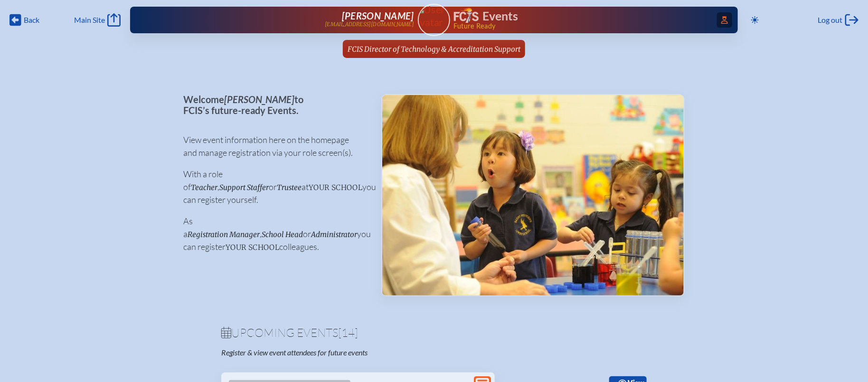  Describe the element at coordinates (348, 332) in the screenshot. I see `span: [14]` at that location.